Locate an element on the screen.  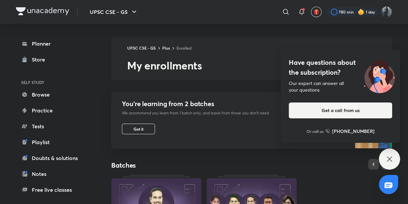
a: Company Logo is located at coordinates (42, 12).